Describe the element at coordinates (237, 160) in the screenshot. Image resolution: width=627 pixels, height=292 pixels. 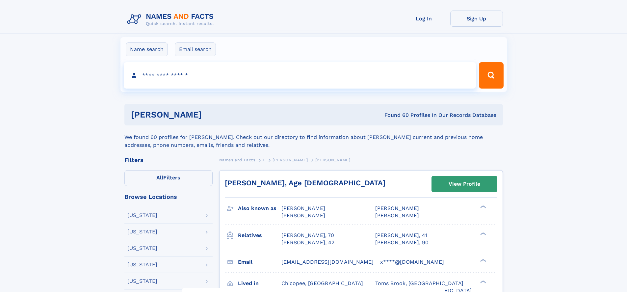
I see `a: Names and Facts` at that location.